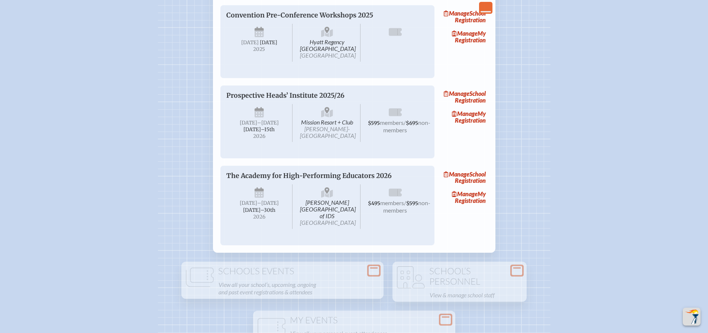  I want to click on span: Prospective Heads’ Institute 2025/26, so click(285, 96).